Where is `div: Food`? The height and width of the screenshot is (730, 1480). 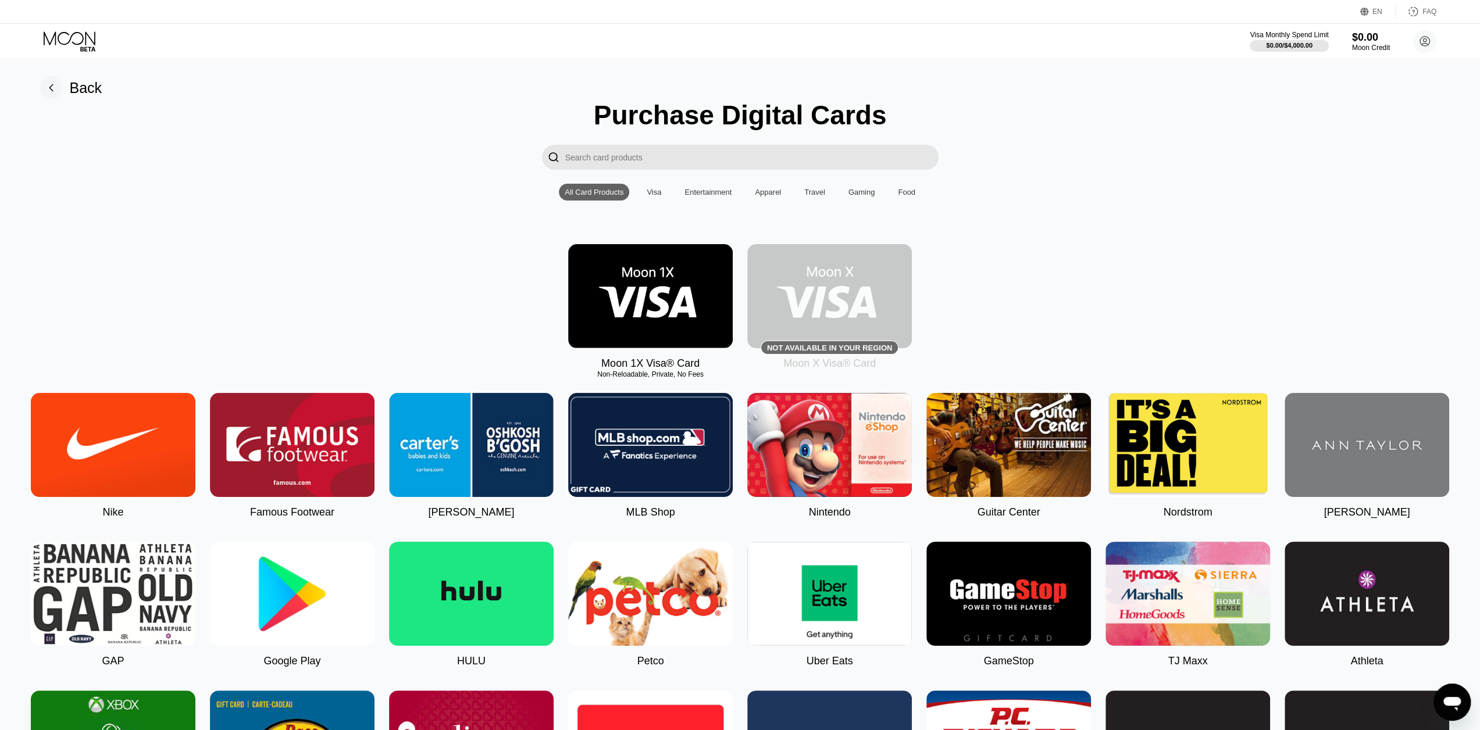
div: Food is located at coordinates (906, 192).